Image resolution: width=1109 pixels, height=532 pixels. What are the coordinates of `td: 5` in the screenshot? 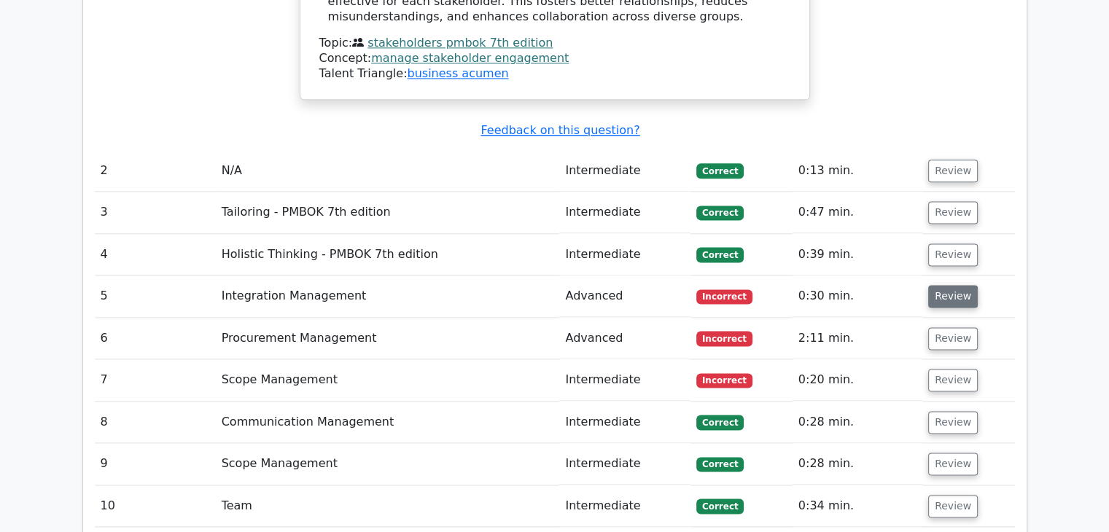 It's located at (155, 296).